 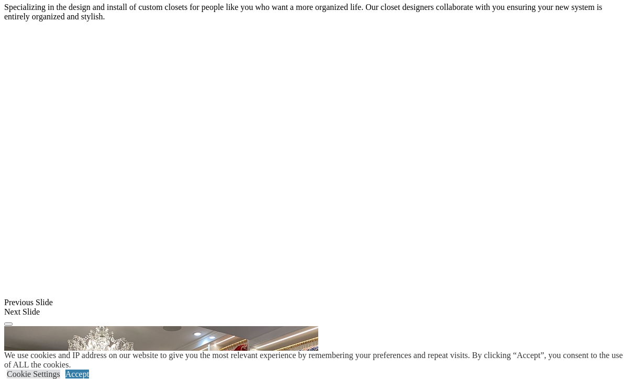 I want to click on button: Click here to pause slide show, so click(x=8, y=324).